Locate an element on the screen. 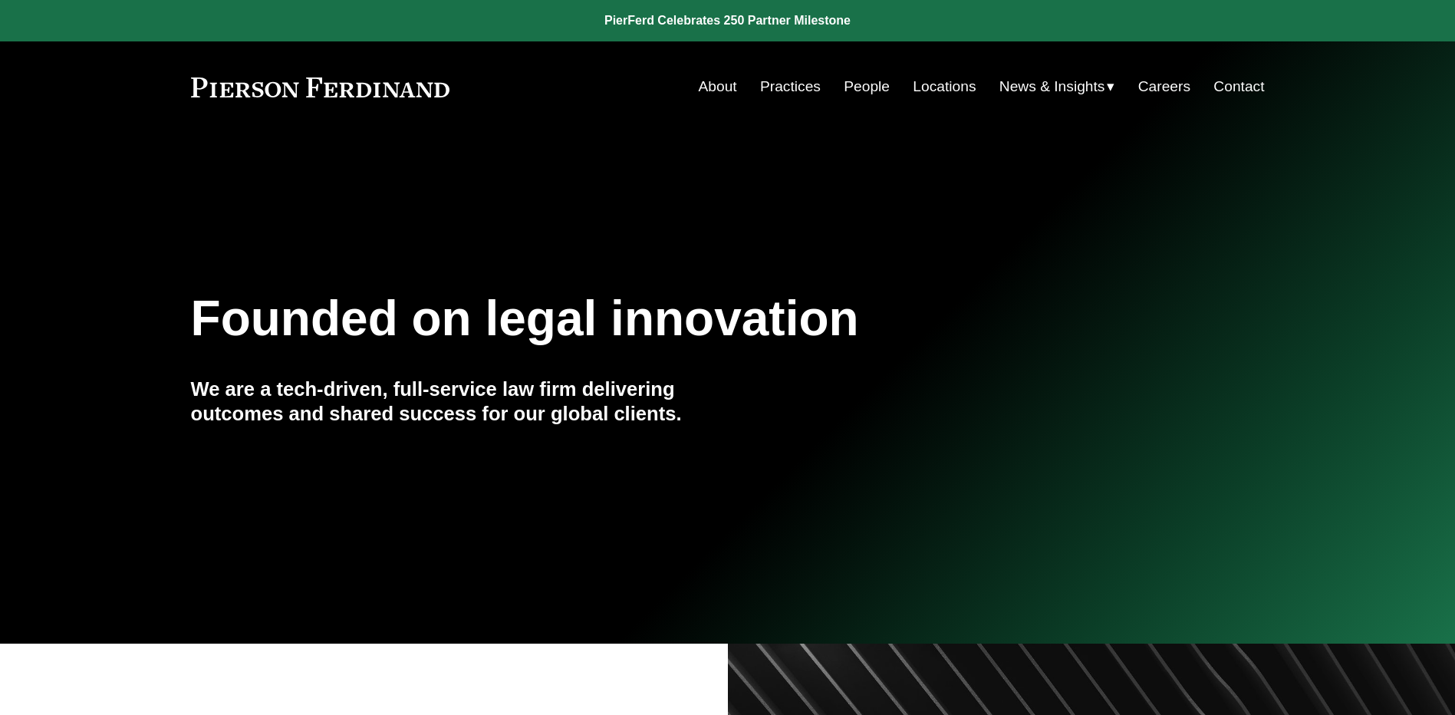 The image size is (1455, 715). a: folder dropdown is located at coordinates (1057, 87).